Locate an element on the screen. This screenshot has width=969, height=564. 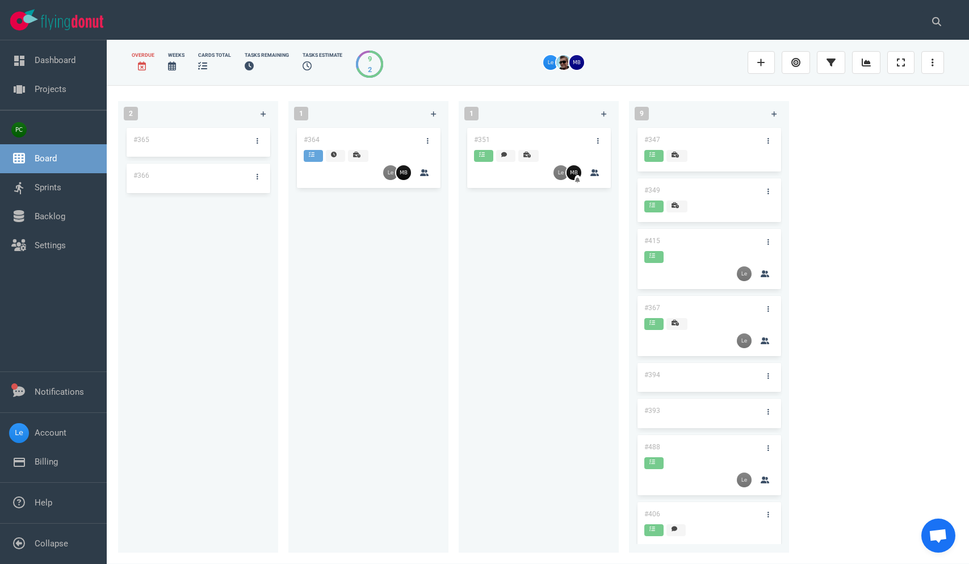
a: Account is located at coordinates (51, 432).